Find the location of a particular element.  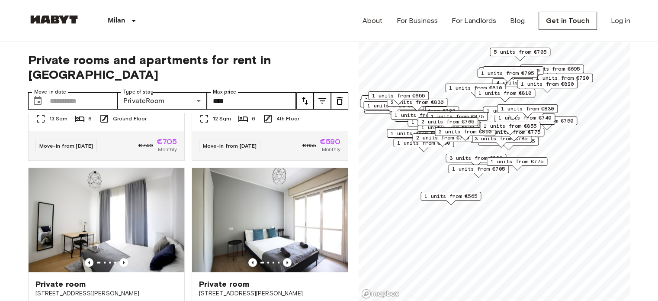

div: PrivateRoom is located at coordinates (162, 101).